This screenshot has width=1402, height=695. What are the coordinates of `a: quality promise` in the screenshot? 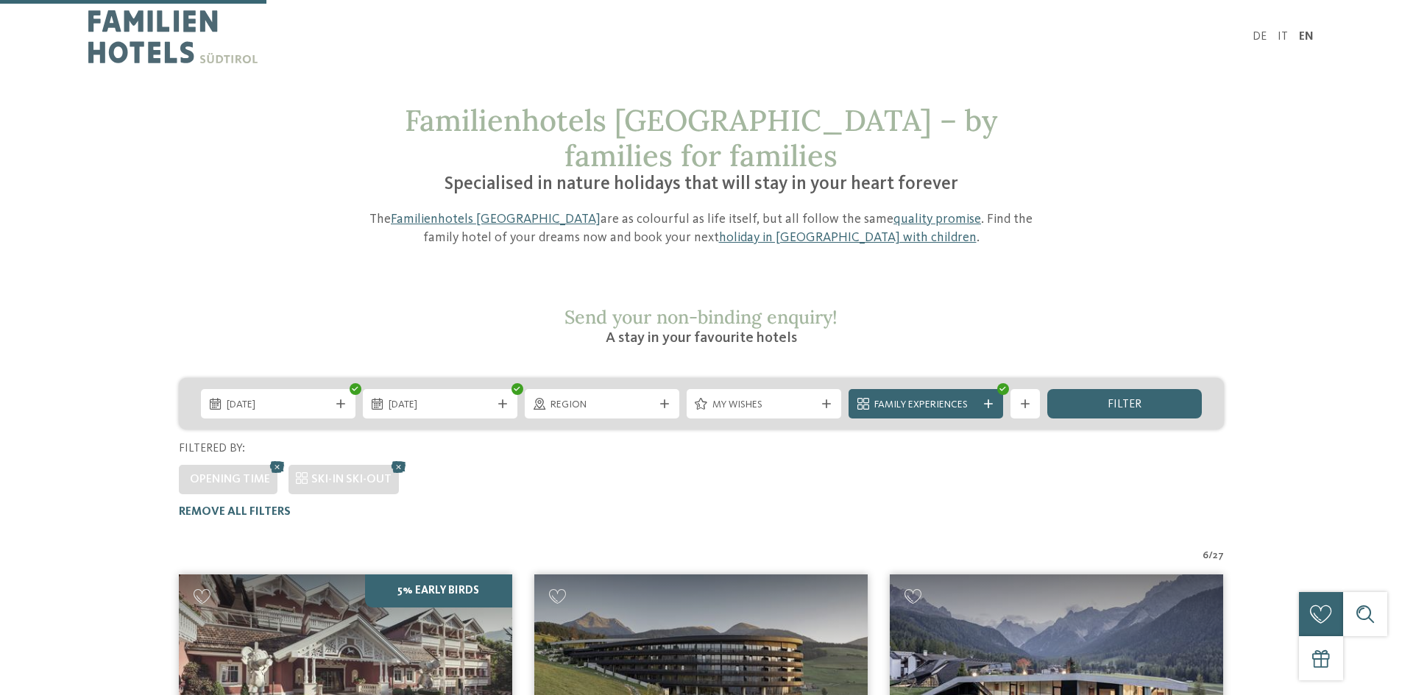 It's located at (937, 219).